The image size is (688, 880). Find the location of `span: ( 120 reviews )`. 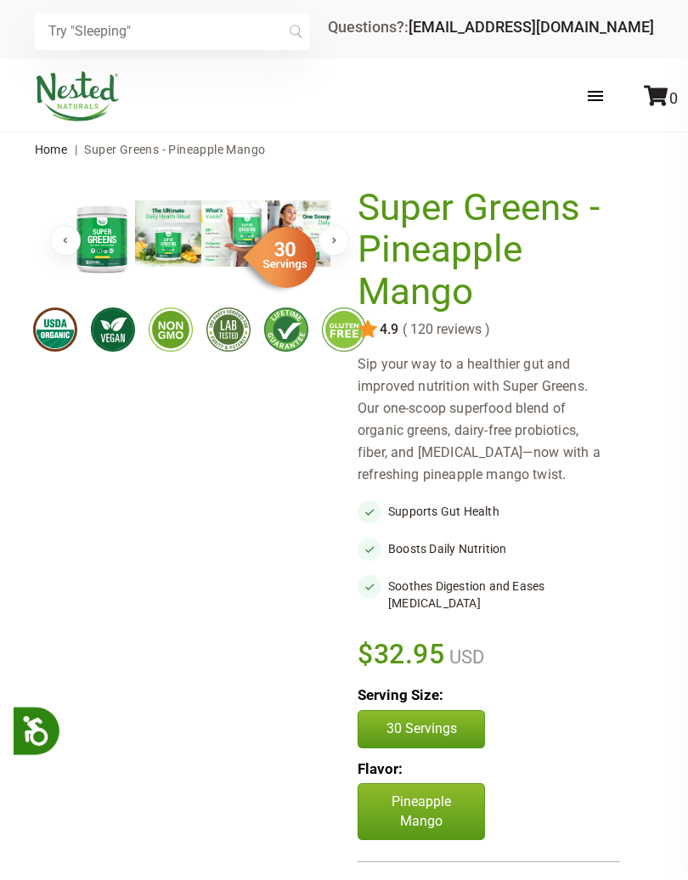

span: ( 120 reviews ) is located at coordinates (444, 329).